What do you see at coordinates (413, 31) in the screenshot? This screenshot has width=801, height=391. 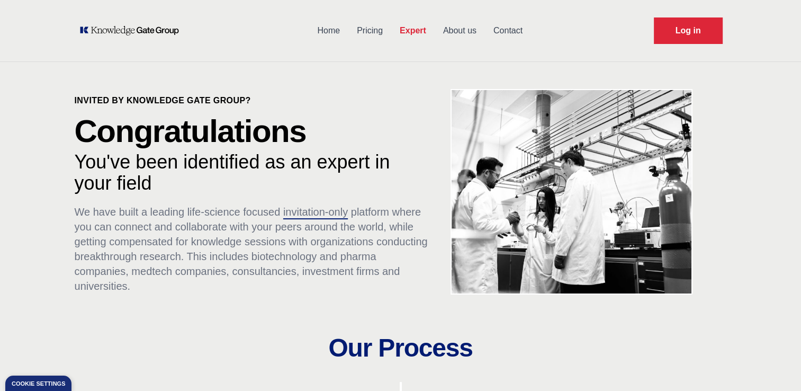 I see `a: Expert` at bounding box center [413, 31].